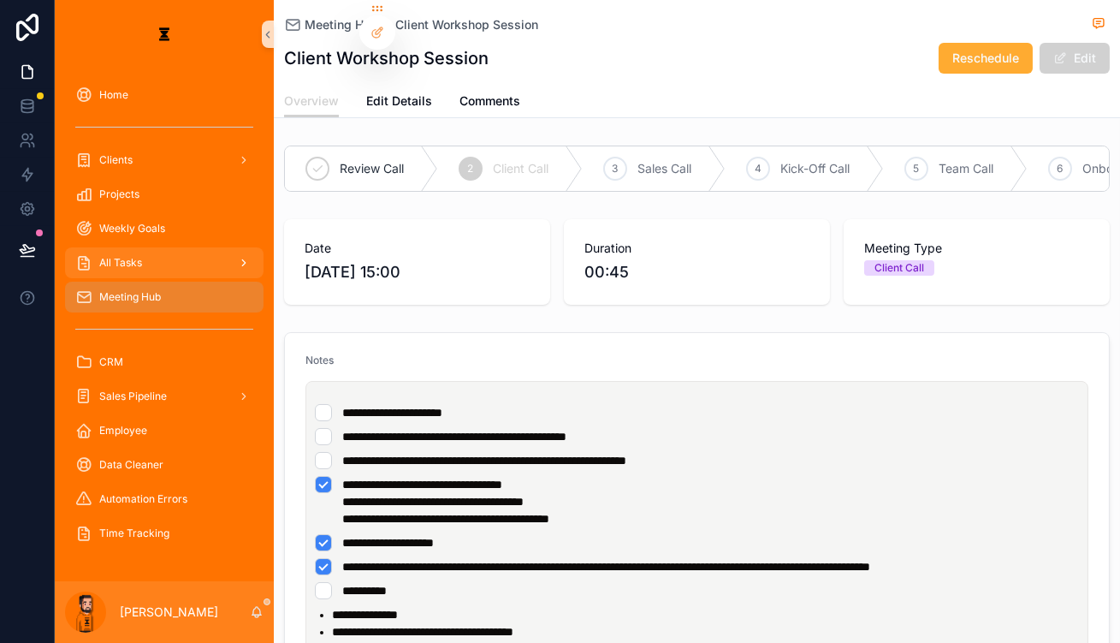 The width and height of the screenshot is (1120, 643). What do you see at coordinates (164, 229) in the screenshot?
I see `a: Weekly Goals` at bounding box center [164, 229].